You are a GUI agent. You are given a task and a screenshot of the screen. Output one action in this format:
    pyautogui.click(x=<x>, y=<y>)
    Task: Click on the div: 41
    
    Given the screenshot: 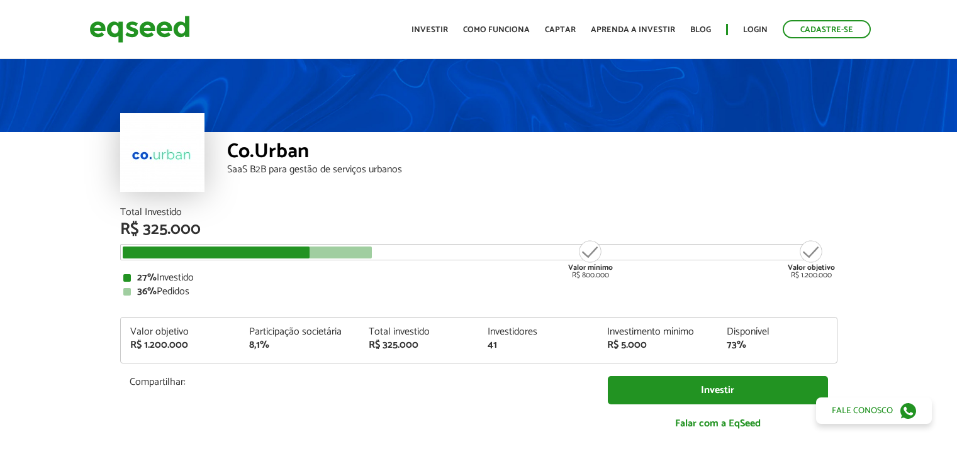 What is the action you would take?
    pyautogui.click(x=538, y=345)
    